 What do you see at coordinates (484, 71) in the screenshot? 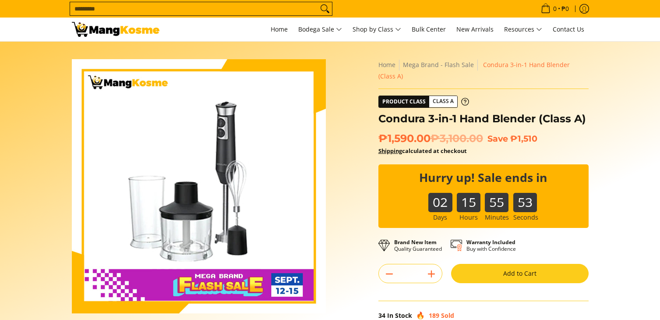
I see `nav: Breadcrumbs` at bounding box center [484, 71].